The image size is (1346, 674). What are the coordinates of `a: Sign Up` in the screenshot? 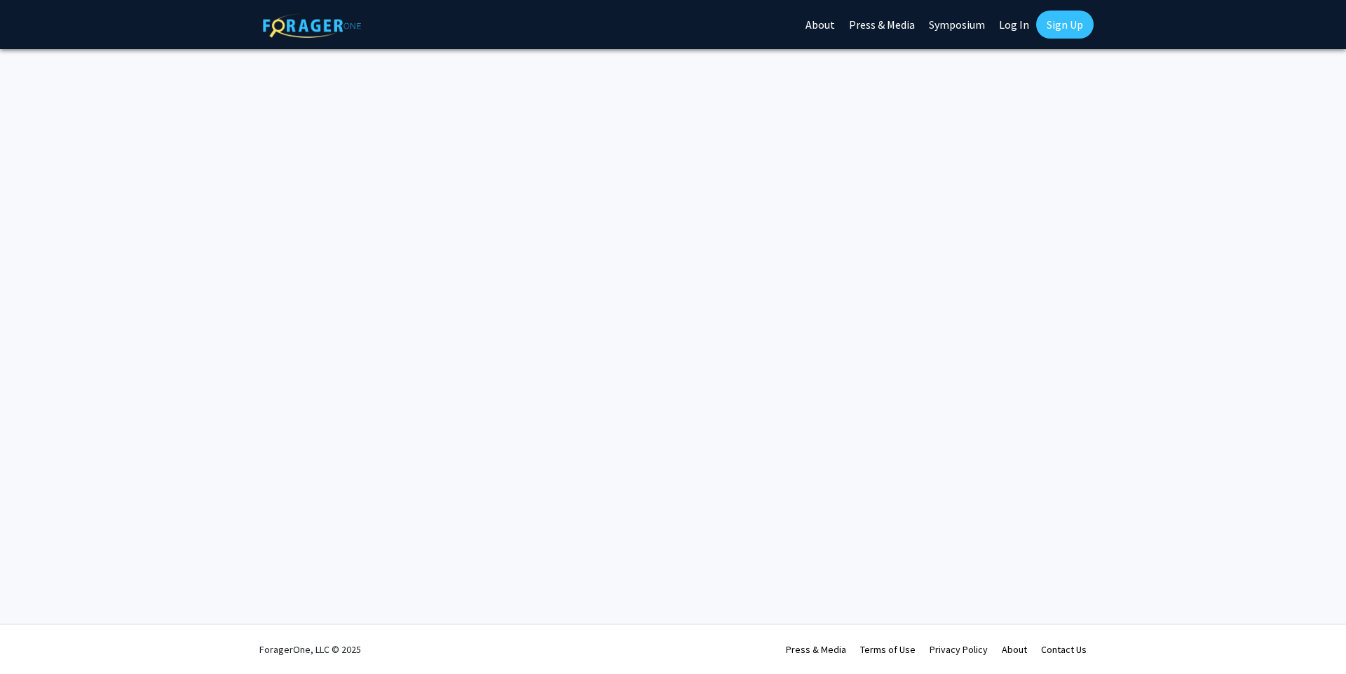 It's located at (1065, 25).